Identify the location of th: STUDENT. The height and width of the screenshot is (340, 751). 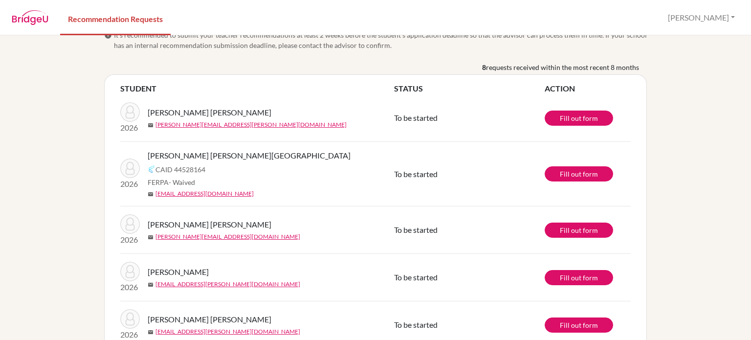
(257, 89).